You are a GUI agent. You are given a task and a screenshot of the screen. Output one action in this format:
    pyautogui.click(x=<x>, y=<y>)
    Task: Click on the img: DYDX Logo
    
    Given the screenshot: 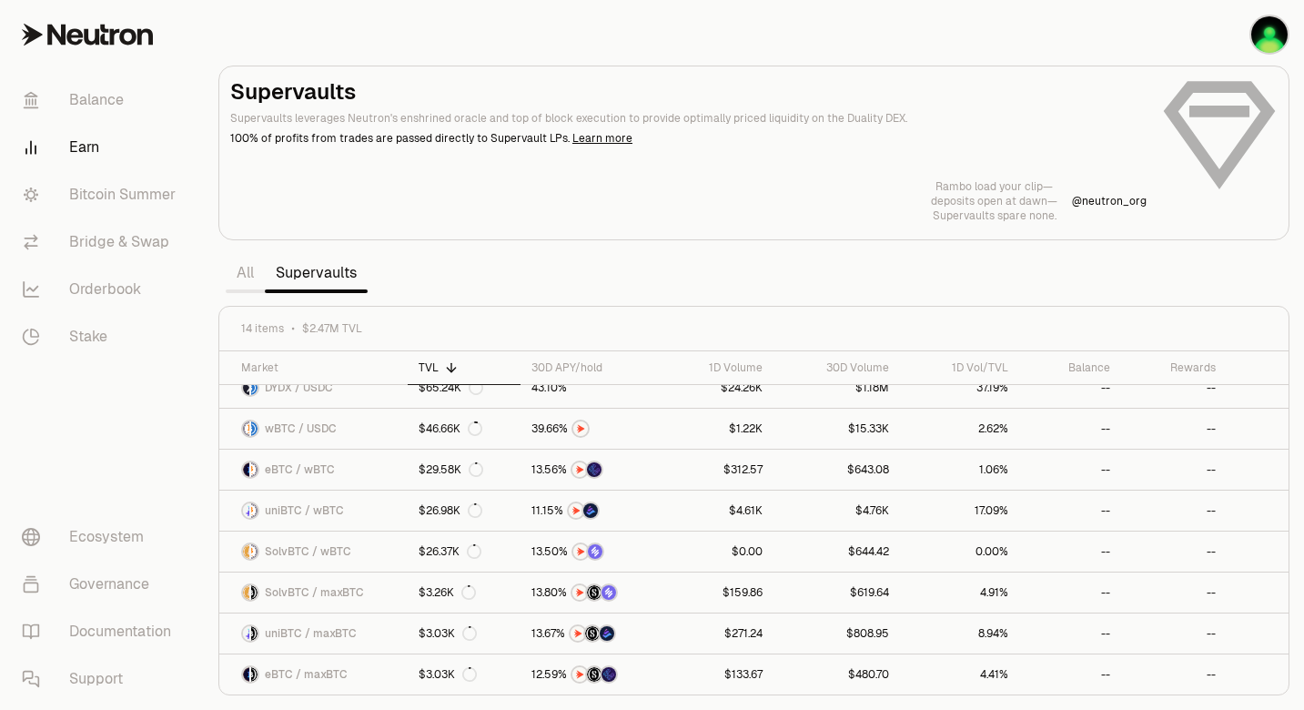 What is the action you would take?
    pyautogui.click(x=246, y=388)
    